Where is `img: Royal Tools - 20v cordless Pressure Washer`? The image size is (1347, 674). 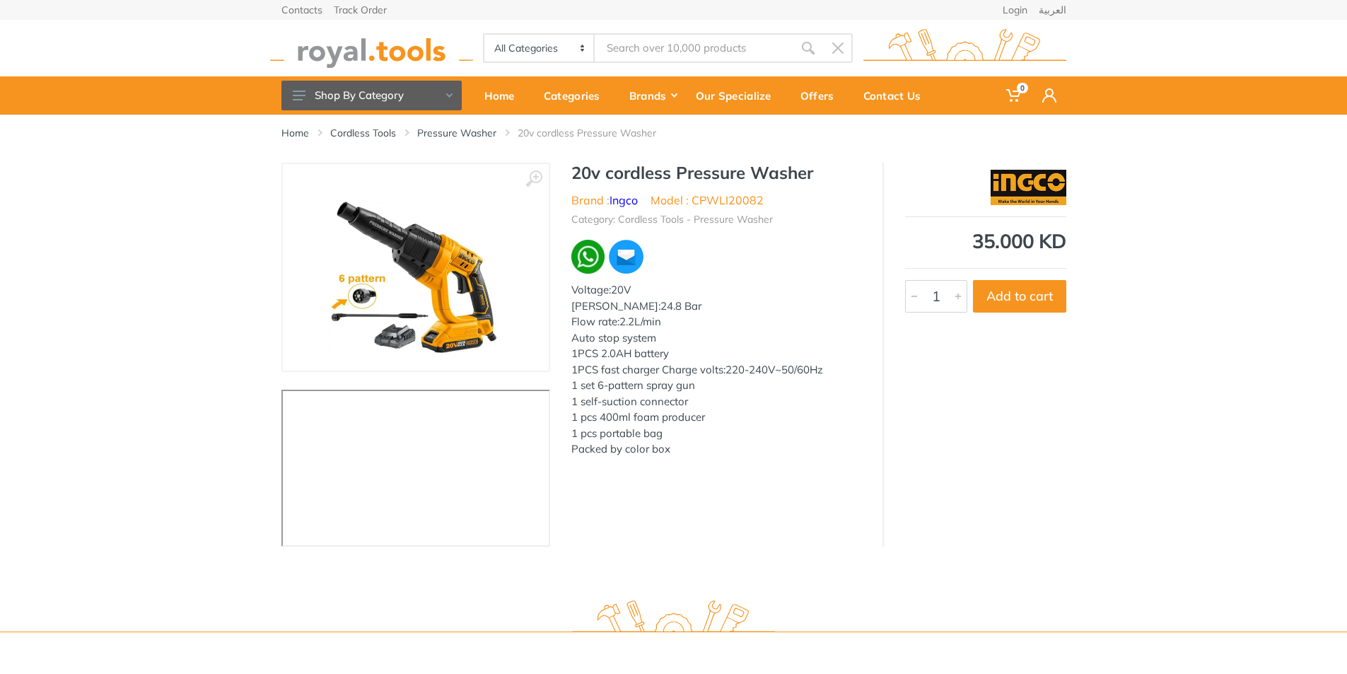 img: Royal Tools - 20v cordless Pressure Washer is located at coordinates (416, 267).